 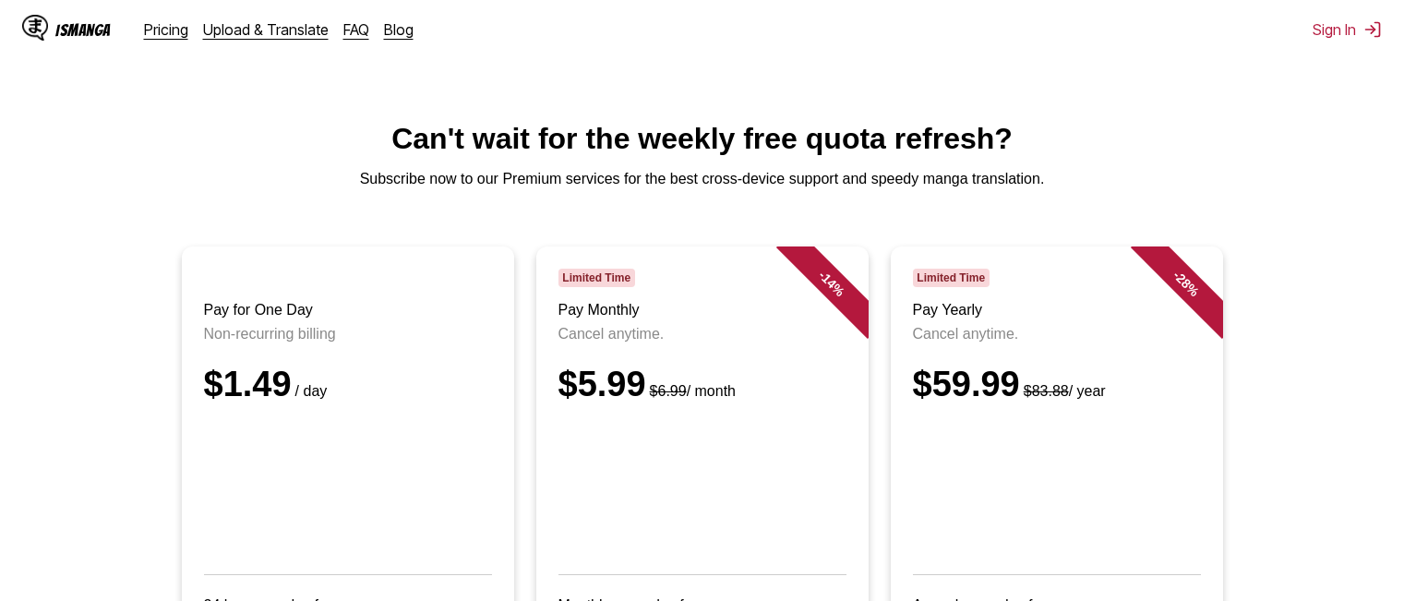 I want to click on a: Pricing, so click(x=166, y=30).